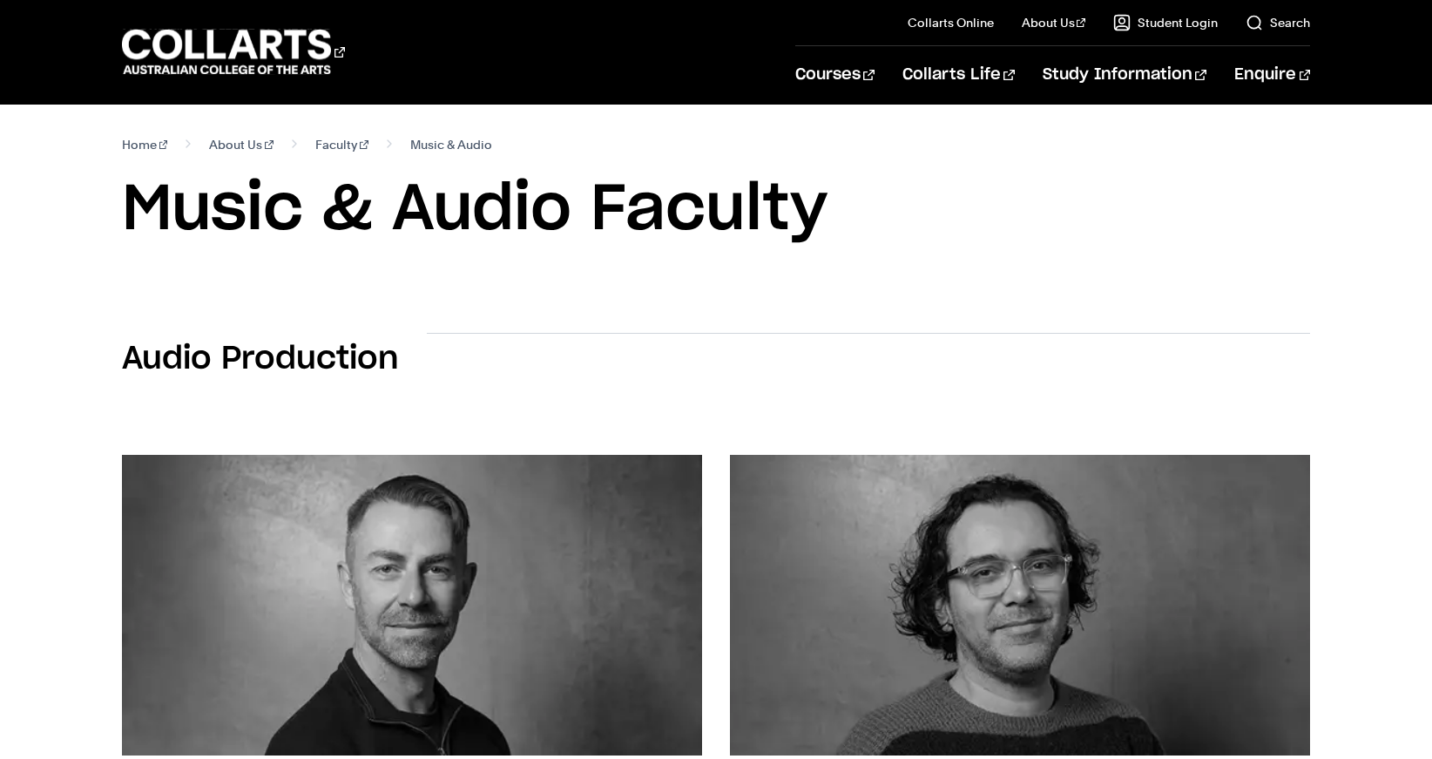 The width and height of the screenshot is (1432, 759). I want to click on a: Enquire, so click(1272, 75).